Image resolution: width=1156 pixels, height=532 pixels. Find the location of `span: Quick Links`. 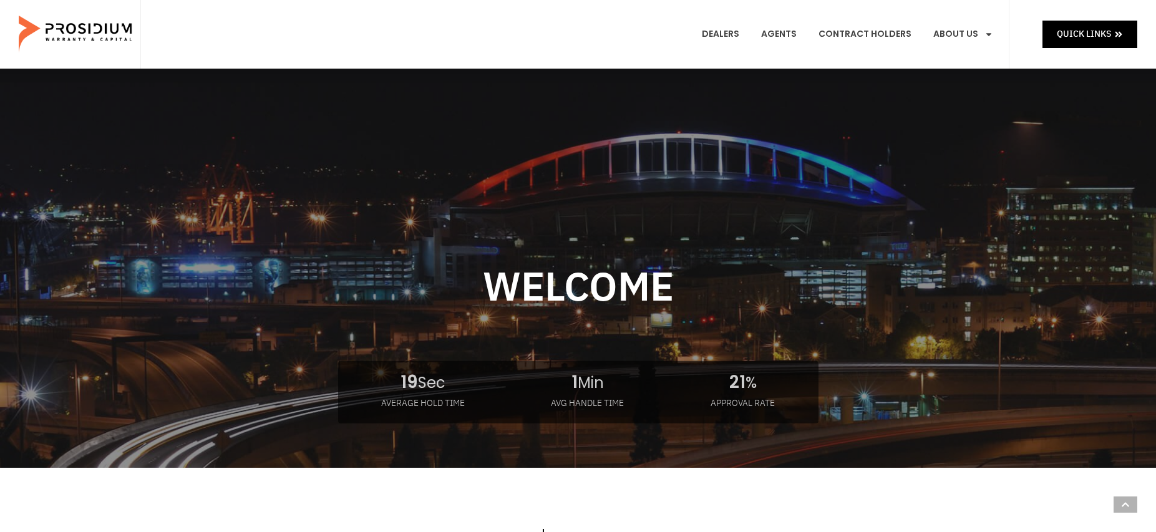

span: Quick Links is located at coordinates (1083, 34).